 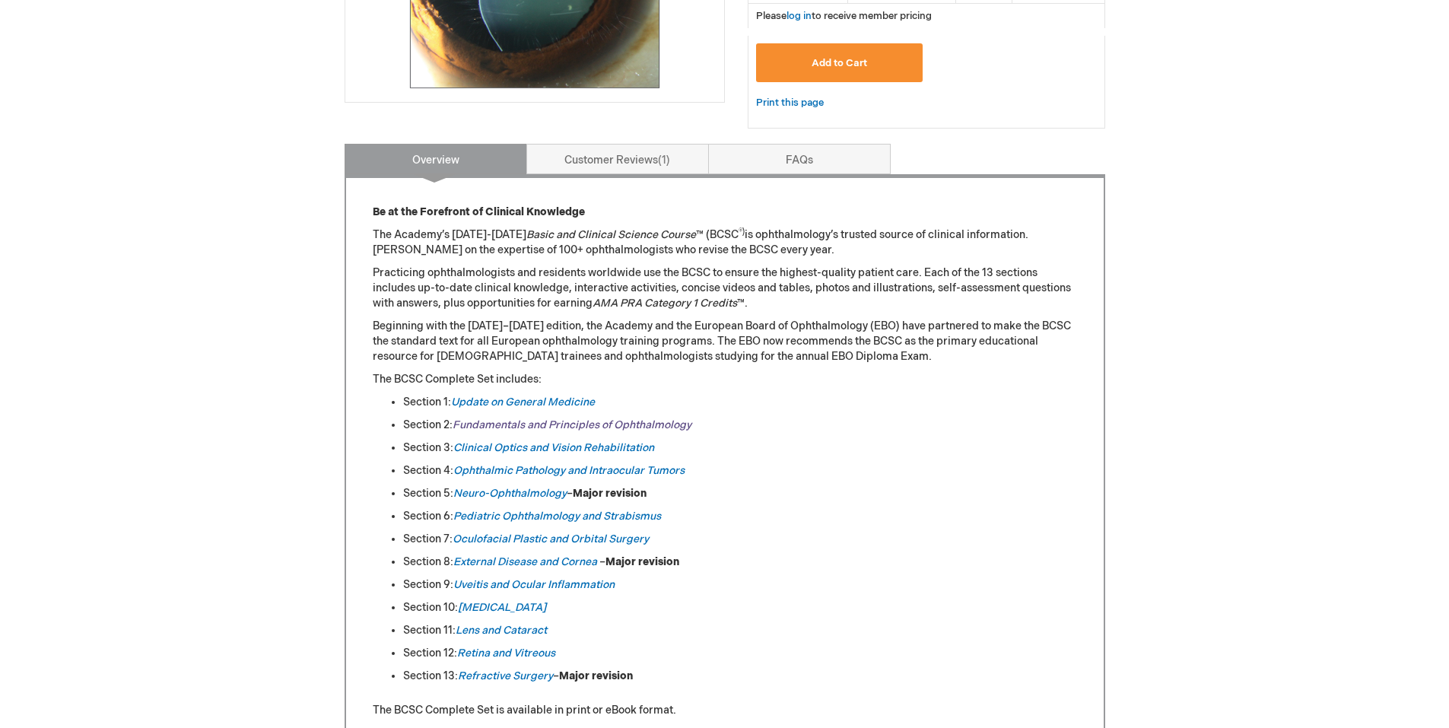 What do you see at coordinates (740, 676) in the screenshot?
I see `li: Section 13: –` at bounding box center [740, 676].